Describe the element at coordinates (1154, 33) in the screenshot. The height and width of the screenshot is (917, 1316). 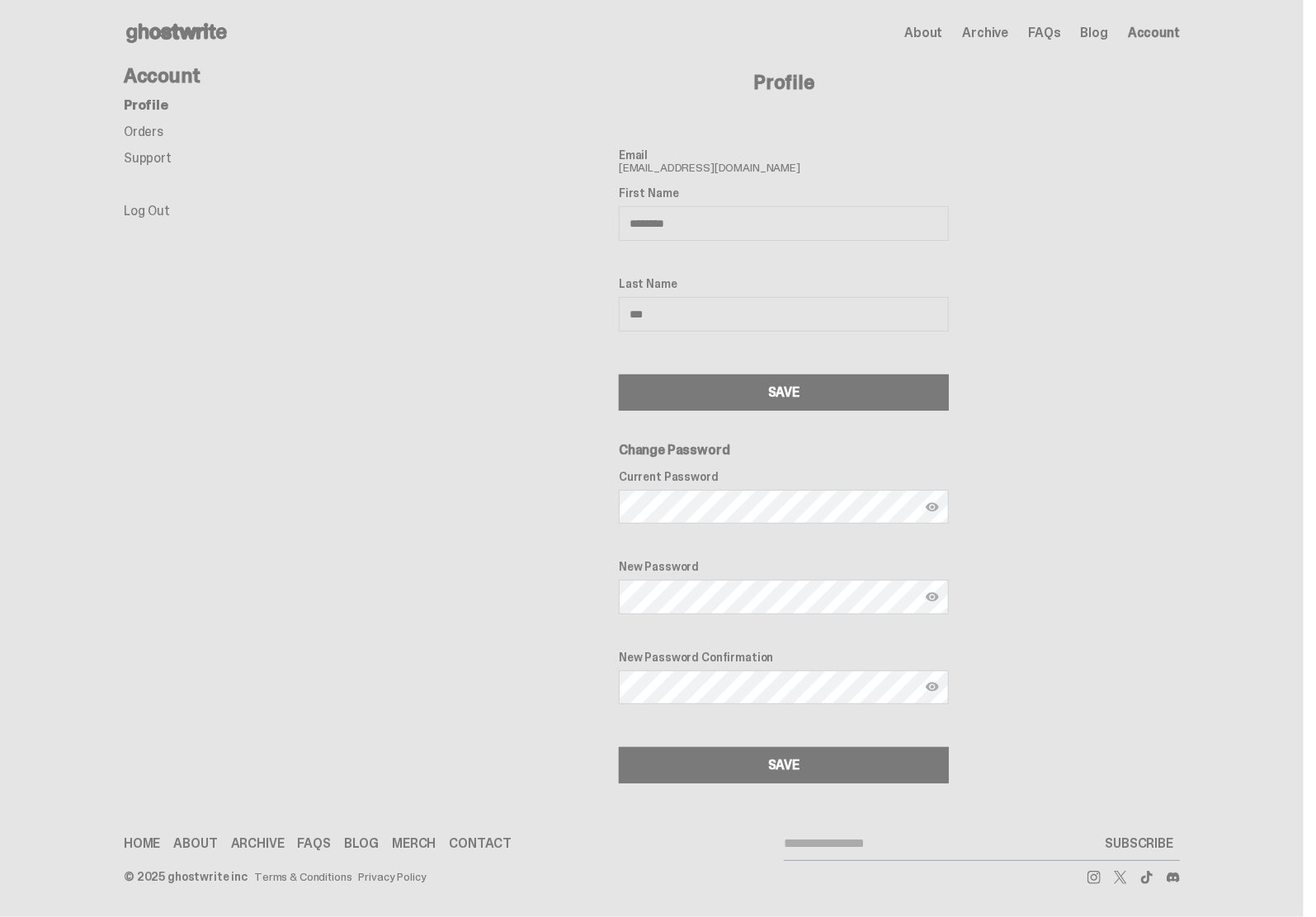
I see `a: Account` at that location.